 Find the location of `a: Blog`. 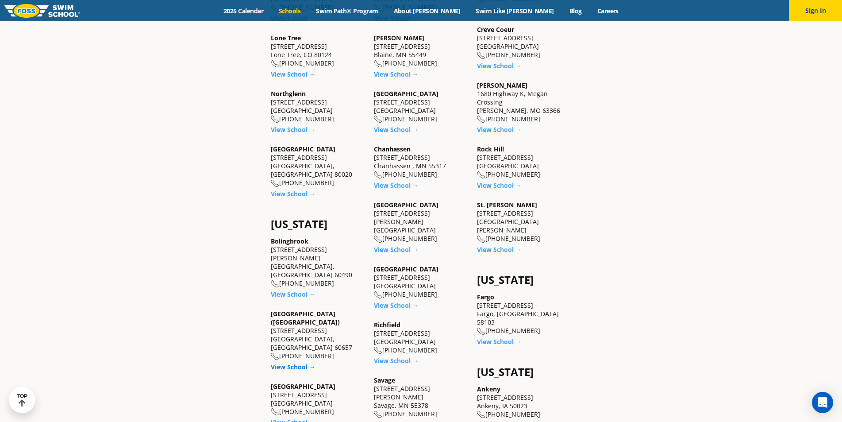

a: Blog is located at coordinates (575, 11).